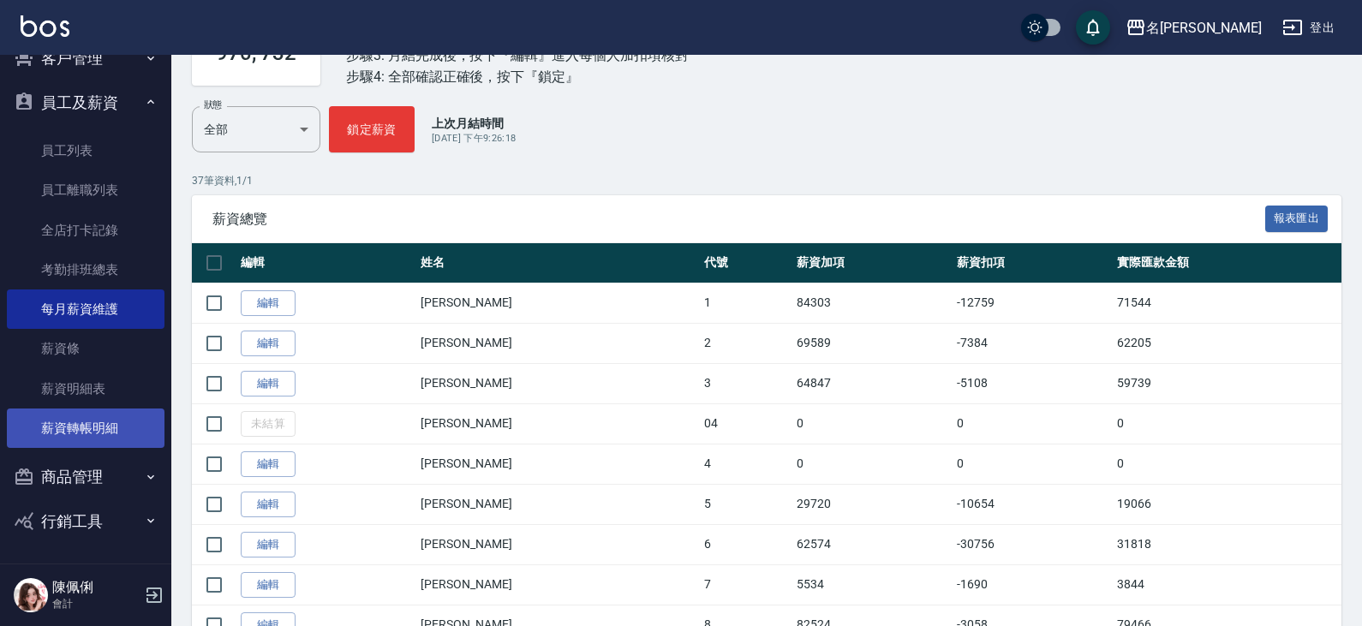  Describe the element at coordinates (86, 522) in the screenshot. I see `button: 行銷工具` at that location.